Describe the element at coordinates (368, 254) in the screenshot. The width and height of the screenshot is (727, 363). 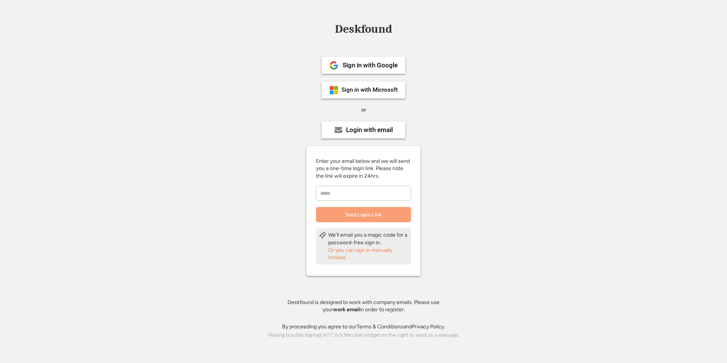
I see `div: Or you can sign in manually instead.` at that location.